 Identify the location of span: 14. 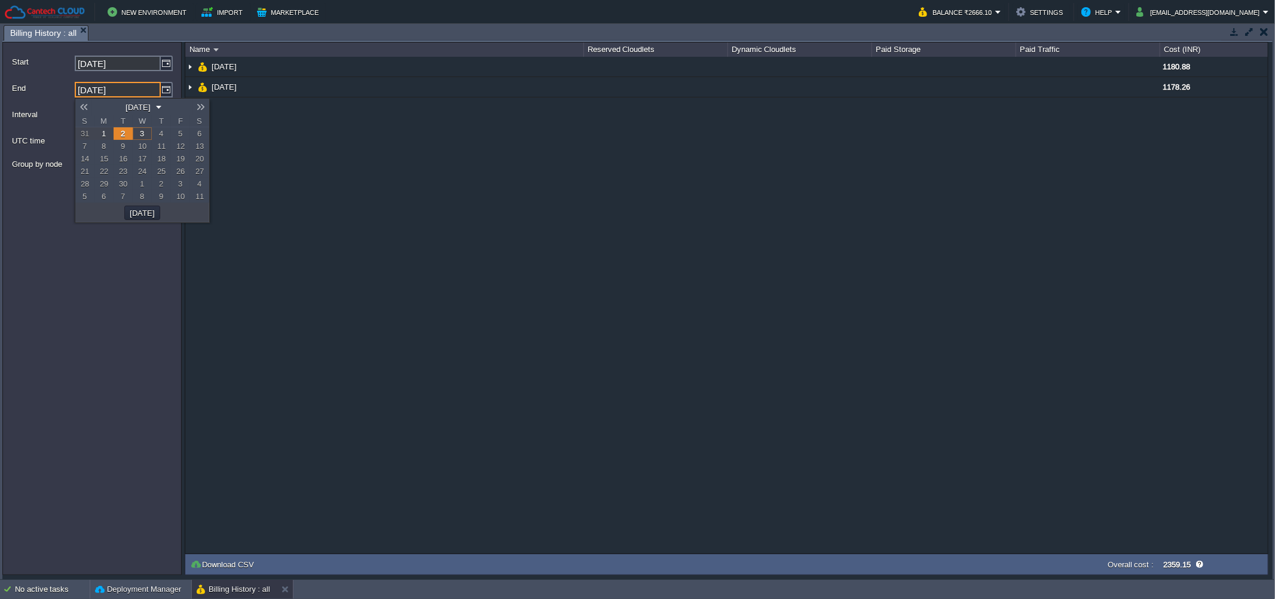
(85, 158).